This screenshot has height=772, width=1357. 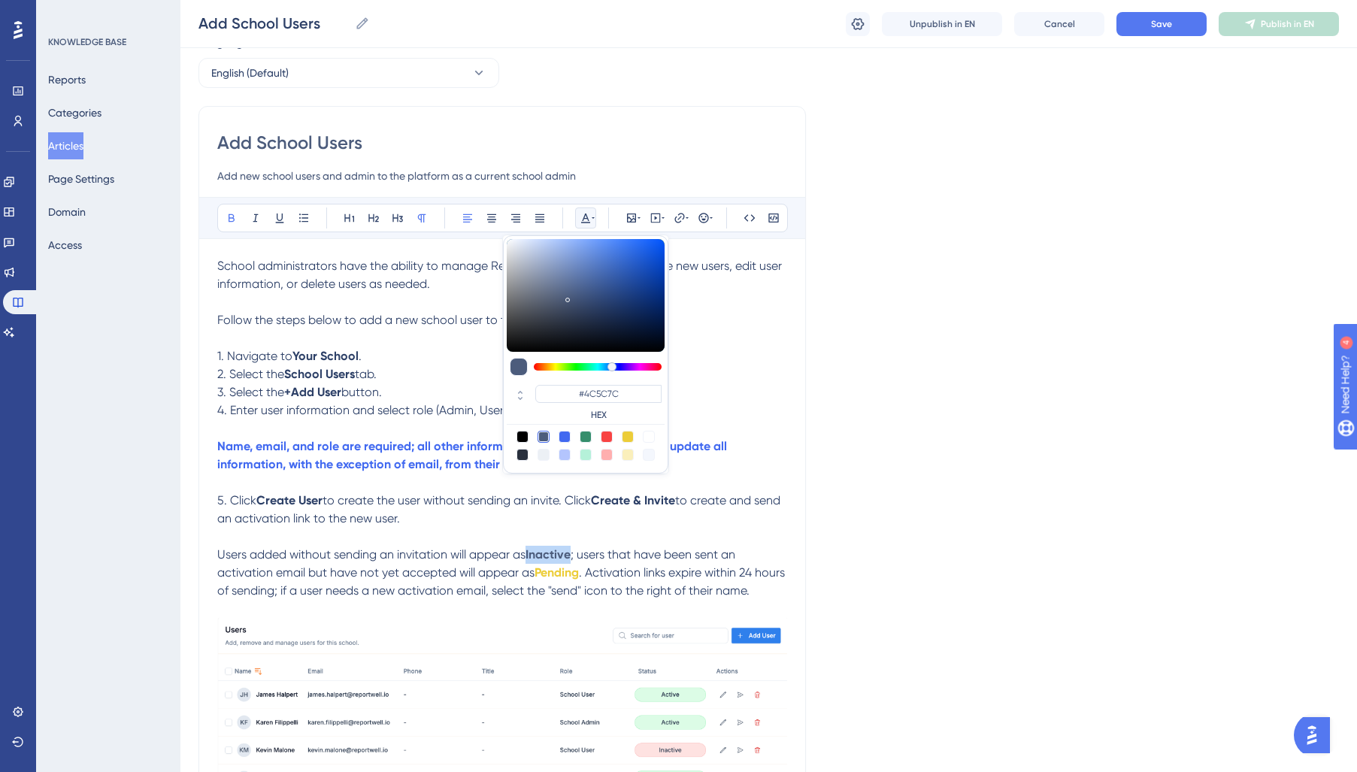 I want to click on button: English (Default), so click(x=349, y=73).